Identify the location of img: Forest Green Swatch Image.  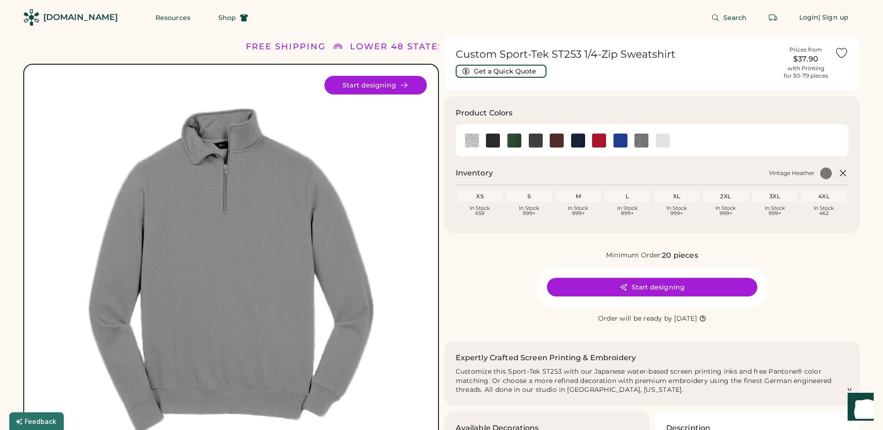
(514, 141).